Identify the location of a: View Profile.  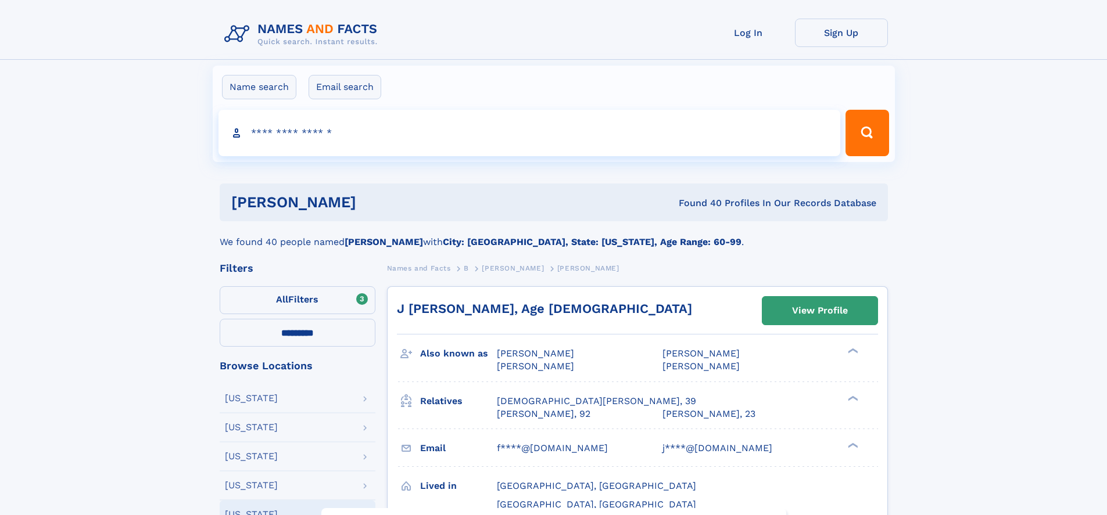
(820, 311).